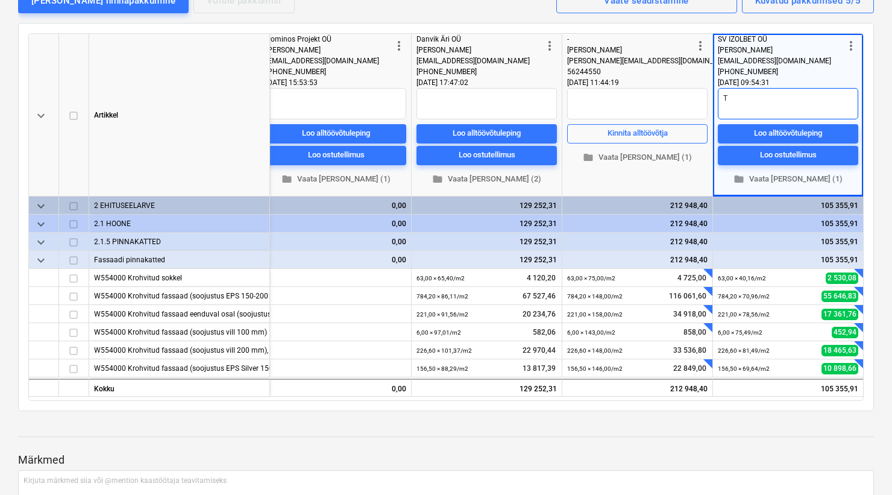  I want to click on span: 67 527,46, so click(539, 295).